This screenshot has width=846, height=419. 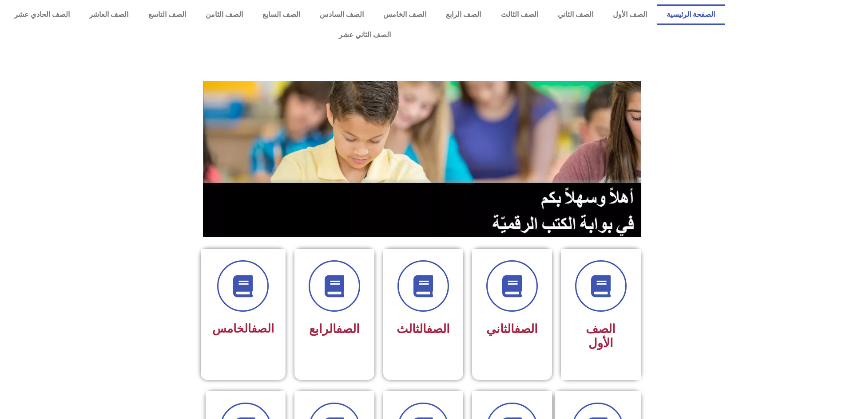 What do you see at coordinates (629, 15) in the screenshot?
I see `a: الصف الأول` at bounding box center [629, 15].